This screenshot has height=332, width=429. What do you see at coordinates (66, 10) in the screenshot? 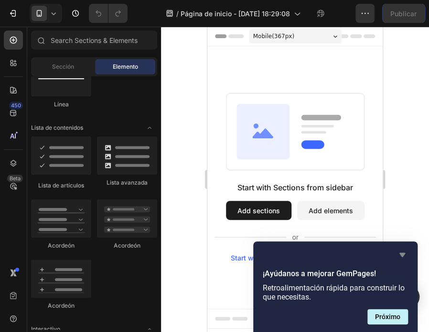
I see `span: Mobile ( 367 px)` at bounding box center [66, 10].